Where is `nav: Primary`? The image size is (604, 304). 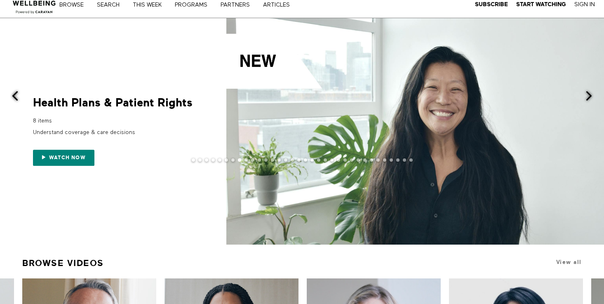 nav: Primary is located at coordinates (186, 5).